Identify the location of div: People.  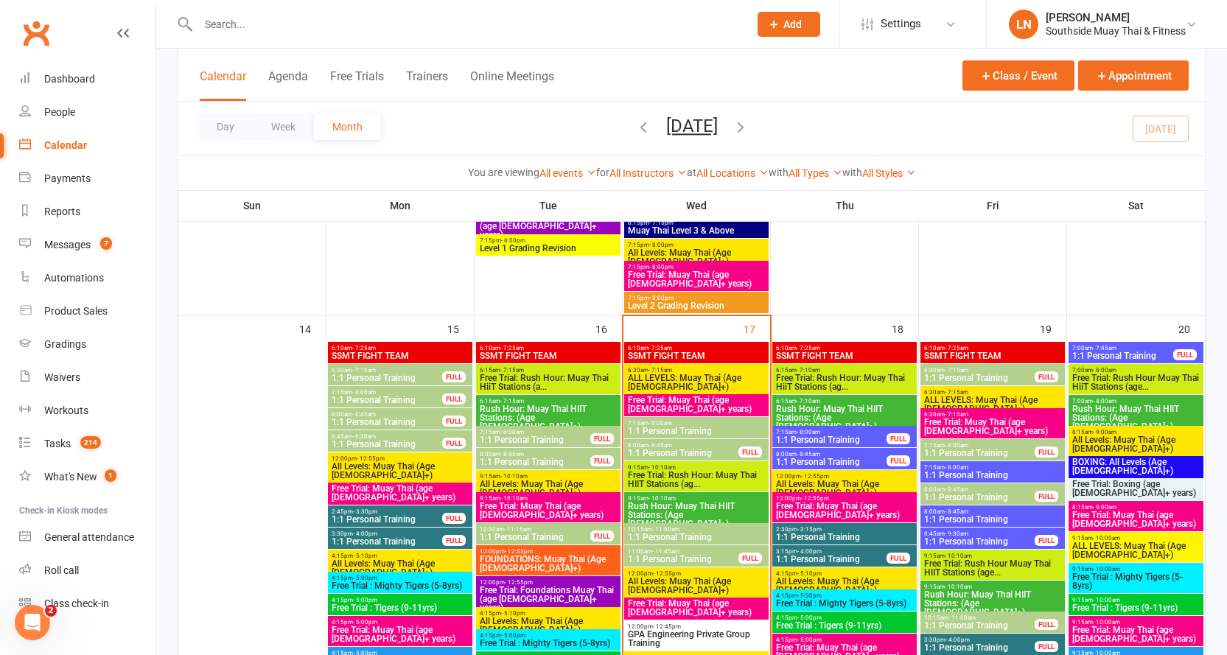
(60, 112).